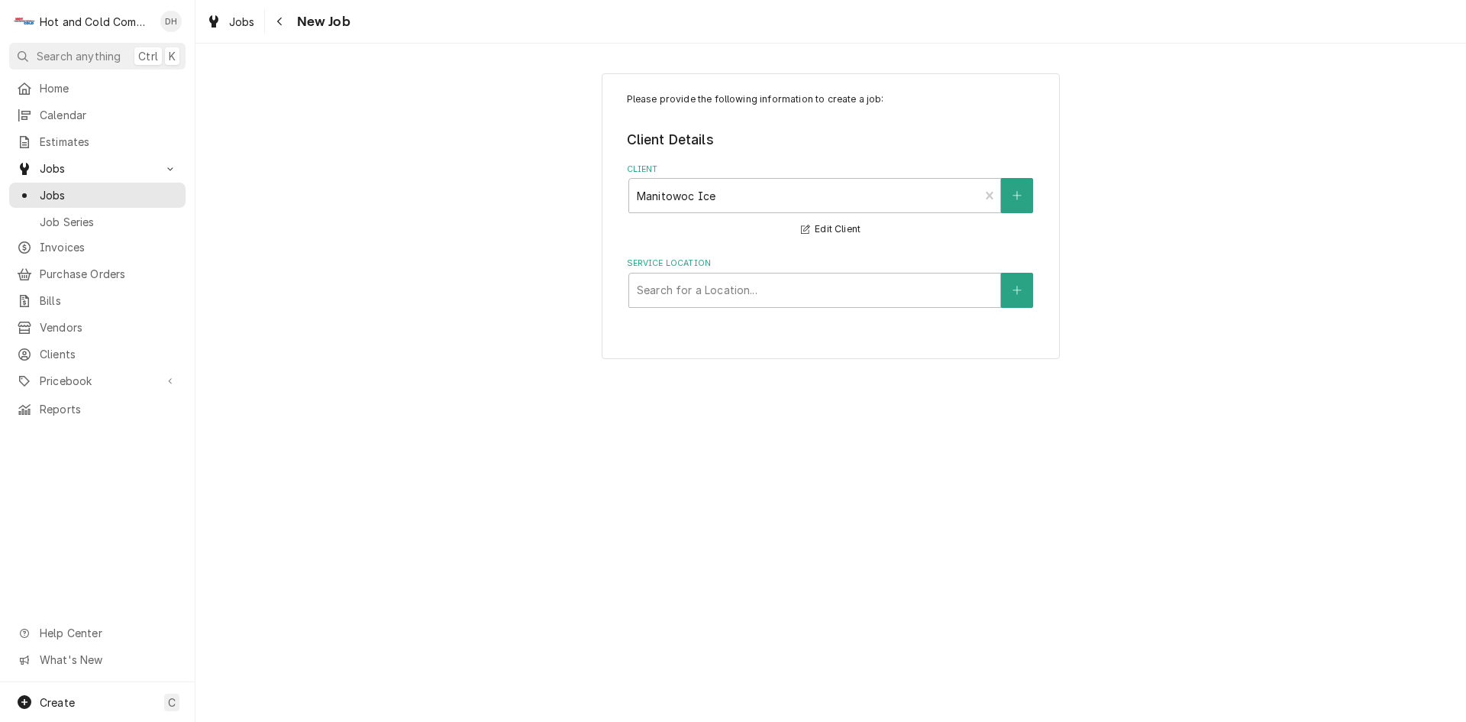 This screenshot has width=1466, height=722. What do you see at coordinates (171, 21) in the screenshot?
I see `div: DH` at bounding box center [171, 21].